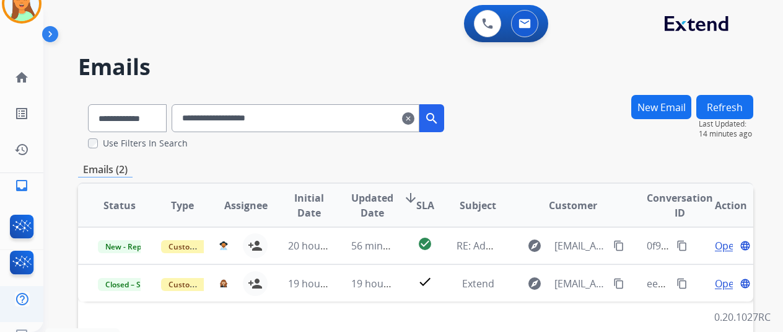 The width and height of the screenshot is (783, 332). I want to click on span: SLA, so click(425, 205).